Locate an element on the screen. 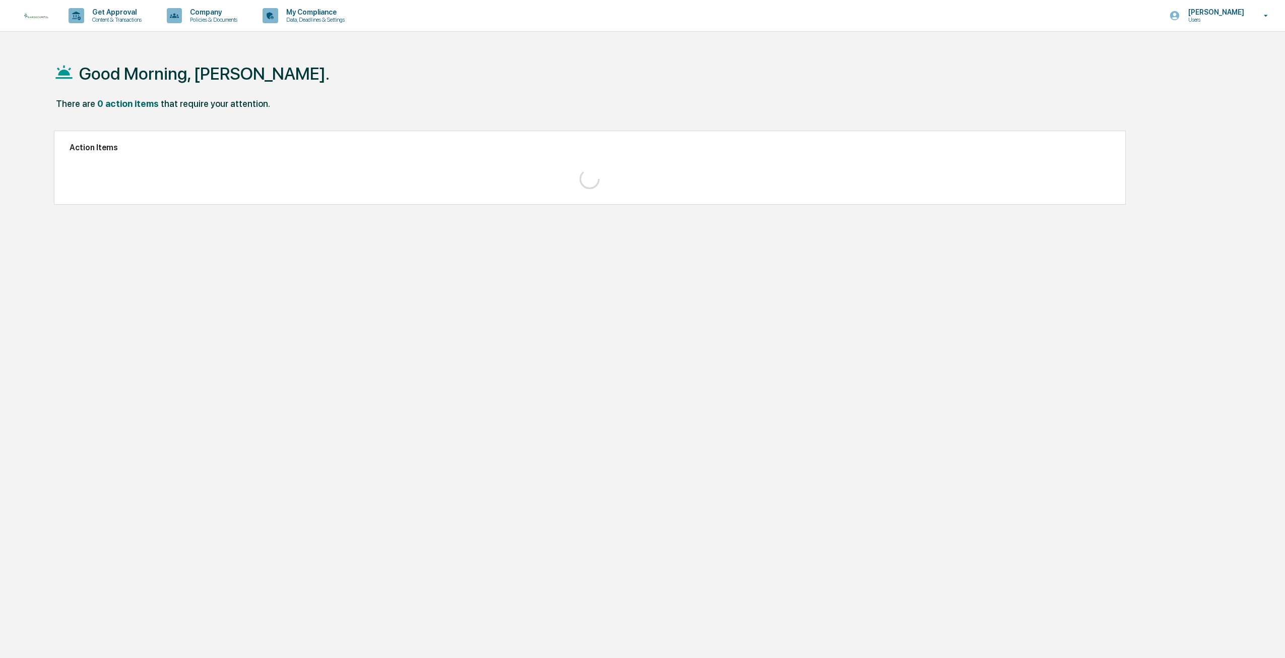 This screenshot has width=1285, height=658. img: logo is located at coordinates (36, 15).